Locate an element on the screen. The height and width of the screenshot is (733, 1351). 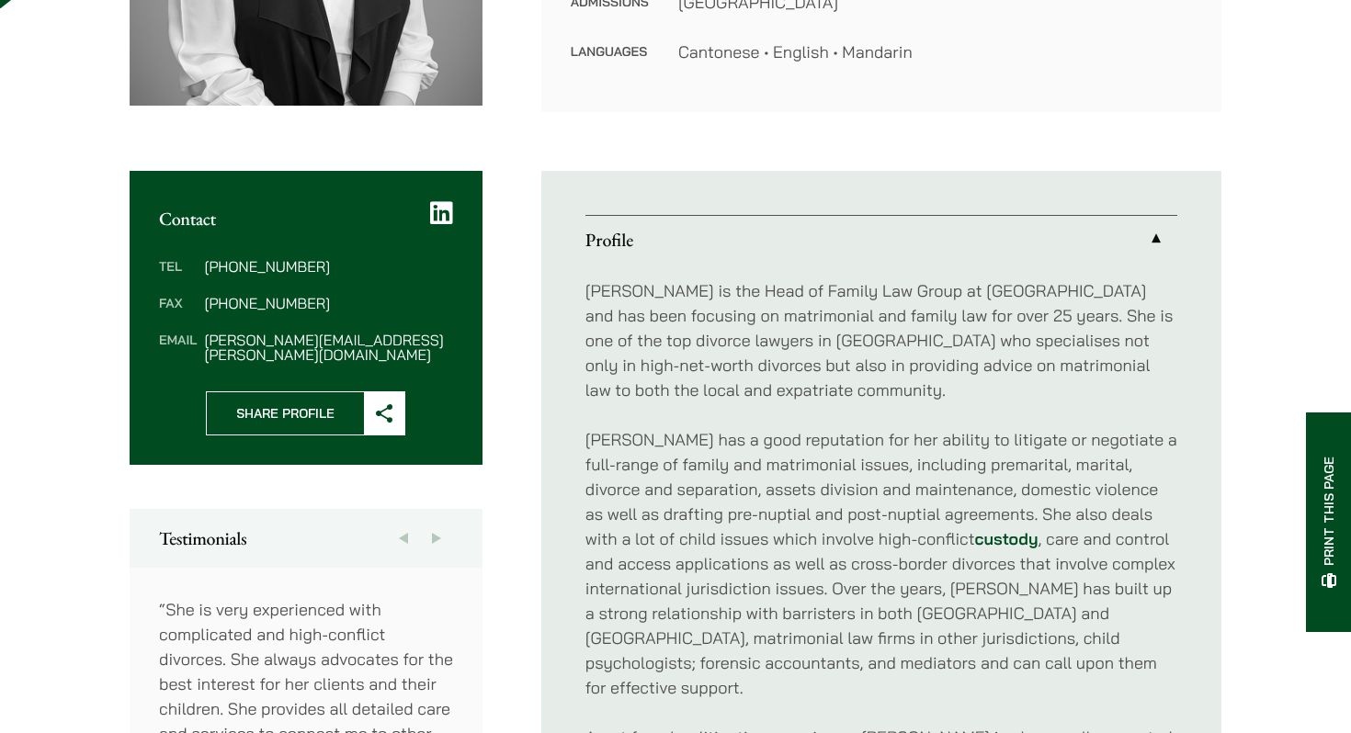
span: Share Profile is located at coordinates (285, 414).